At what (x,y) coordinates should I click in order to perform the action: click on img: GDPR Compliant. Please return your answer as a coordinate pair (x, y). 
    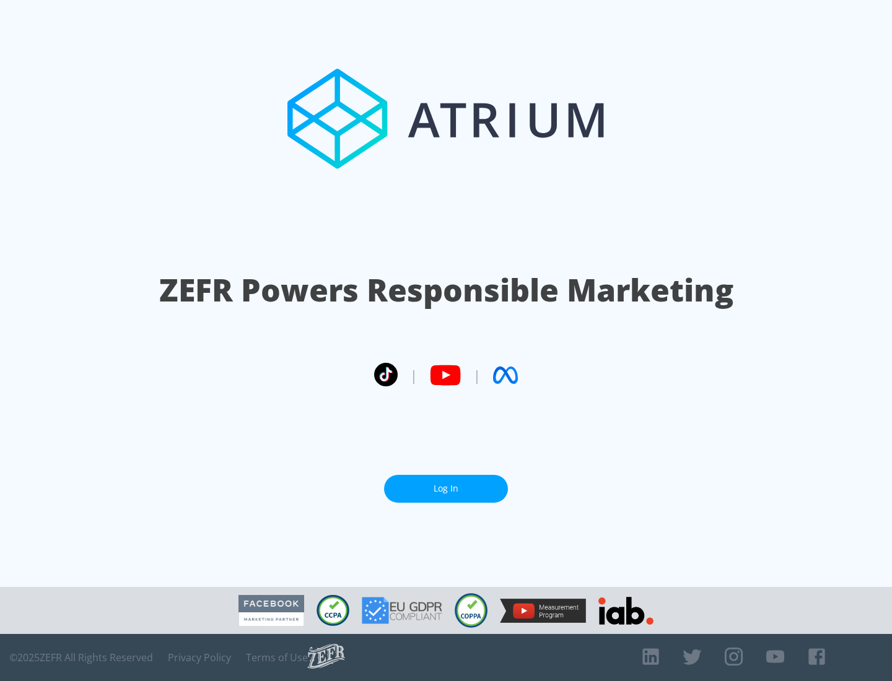
    Looking at the image, I should click on (402, 610).